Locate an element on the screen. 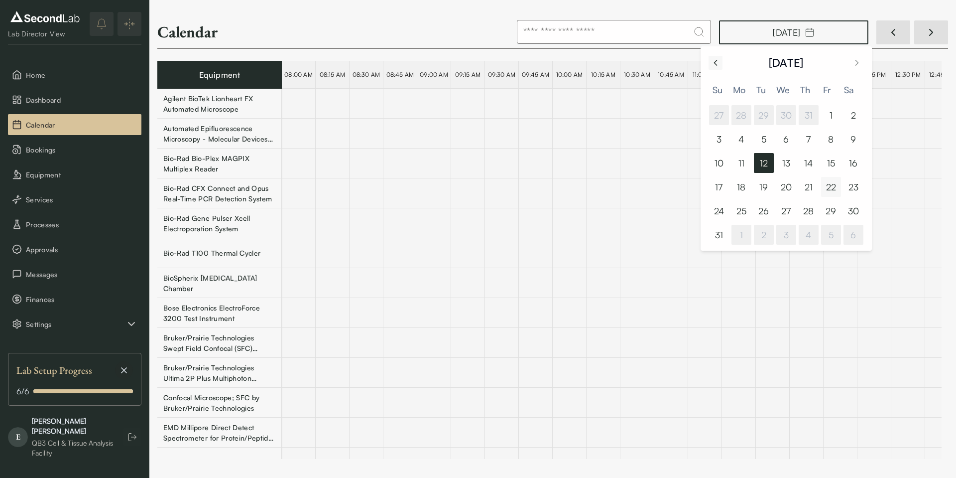 The height and width of the screenshot is (478, 956). button: 7 is located at coordinates (809, 139).